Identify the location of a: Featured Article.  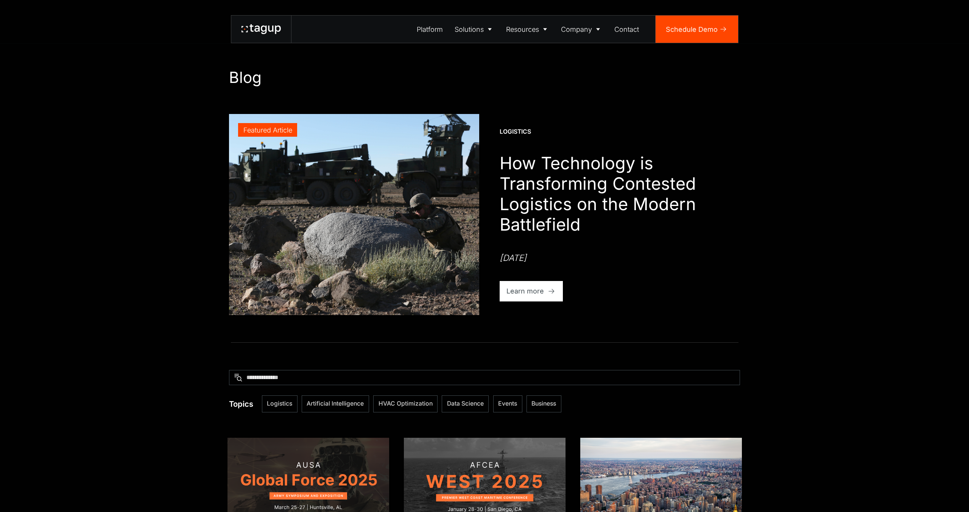
(354, 214).